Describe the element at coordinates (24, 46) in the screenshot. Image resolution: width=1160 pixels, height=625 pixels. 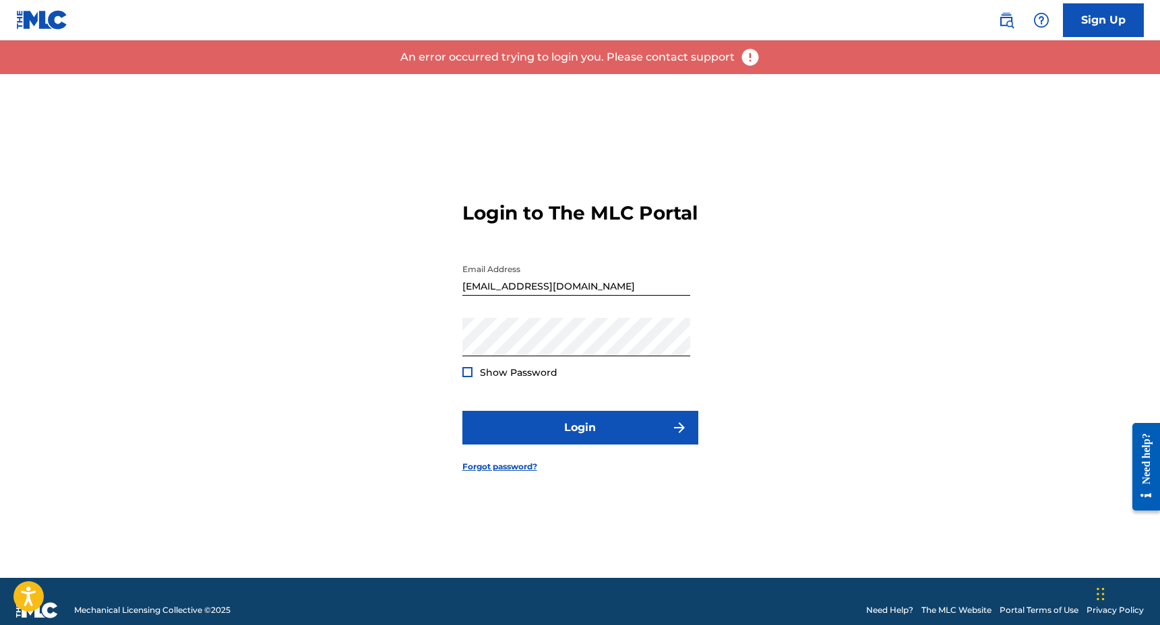
I see `div: Need help?` at that location.